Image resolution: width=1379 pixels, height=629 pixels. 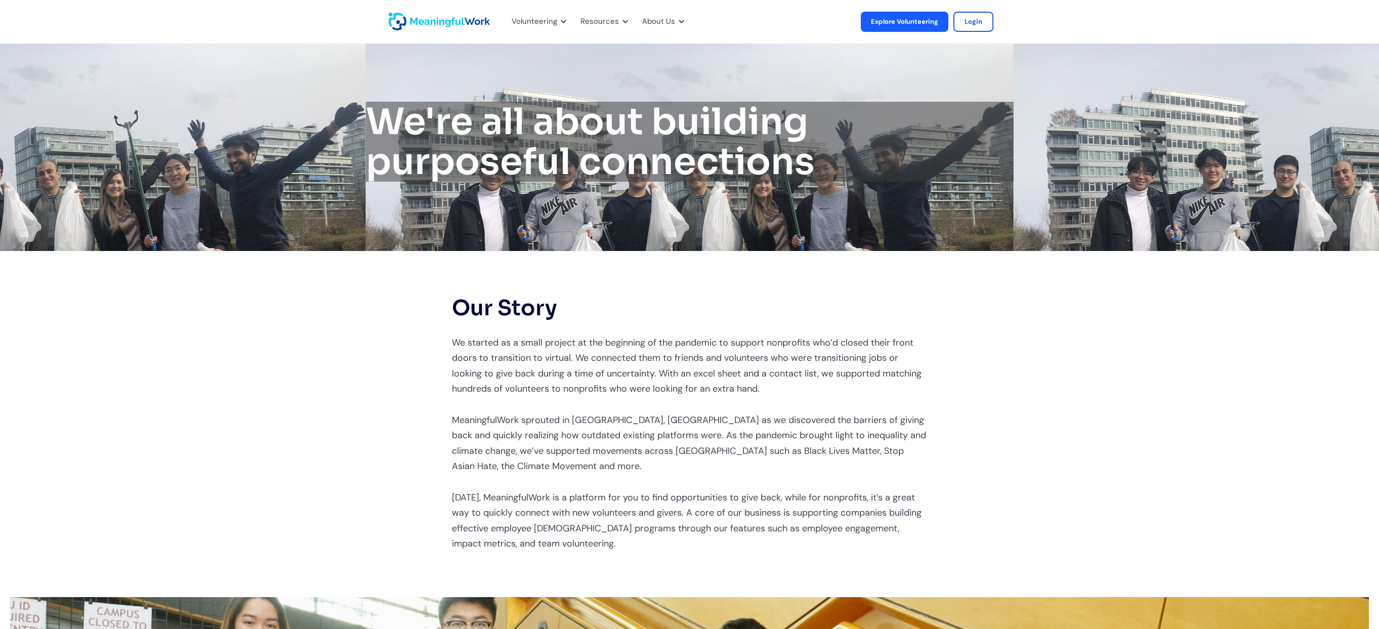 I want to click on a: home, so click(x=401, y=21).